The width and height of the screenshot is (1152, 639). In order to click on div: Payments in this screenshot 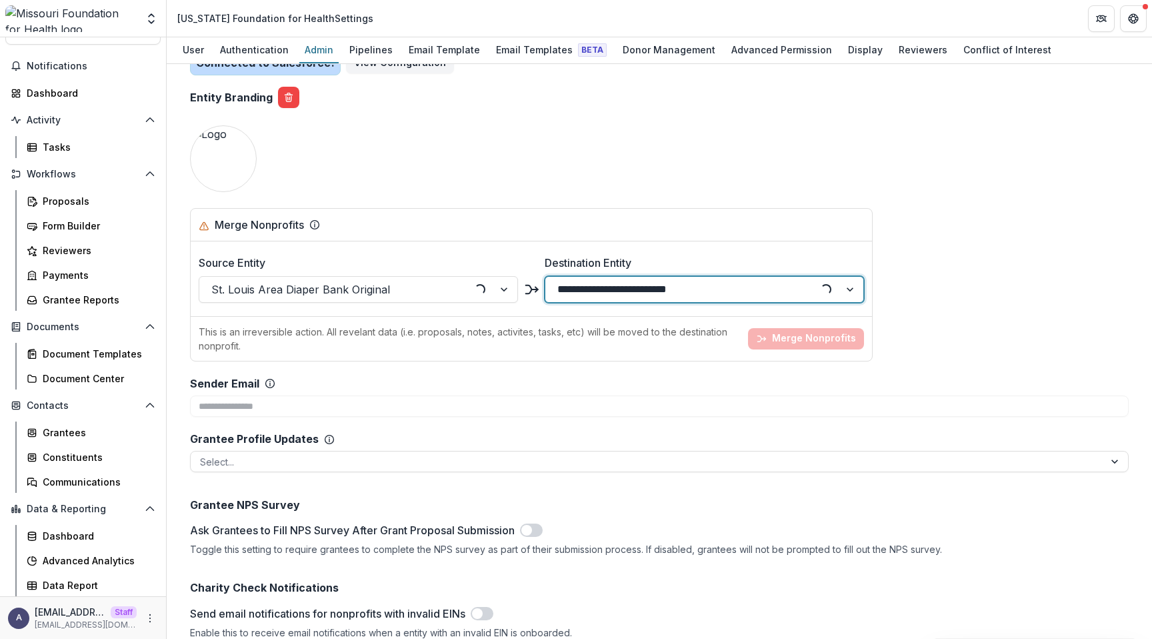, I will do `click(96, 275)`.